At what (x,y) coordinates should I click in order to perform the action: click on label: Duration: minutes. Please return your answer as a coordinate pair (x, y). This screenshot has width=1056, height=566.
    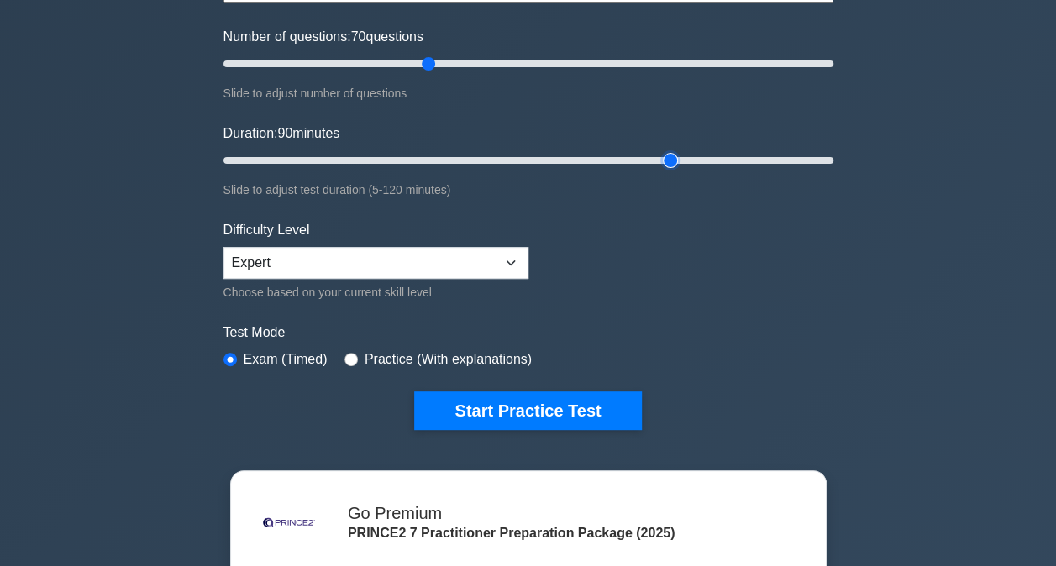
    Looking at the image, I should click on (281, 134).